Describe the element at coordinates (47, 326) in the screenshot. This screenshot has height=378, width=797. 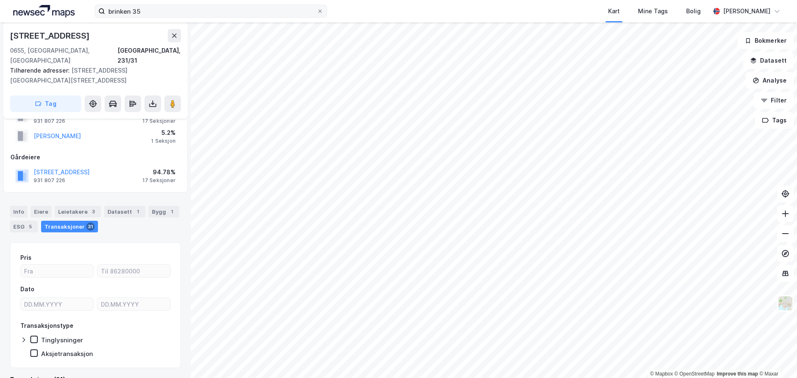
I see `div: Transaksjonstype` at that location.